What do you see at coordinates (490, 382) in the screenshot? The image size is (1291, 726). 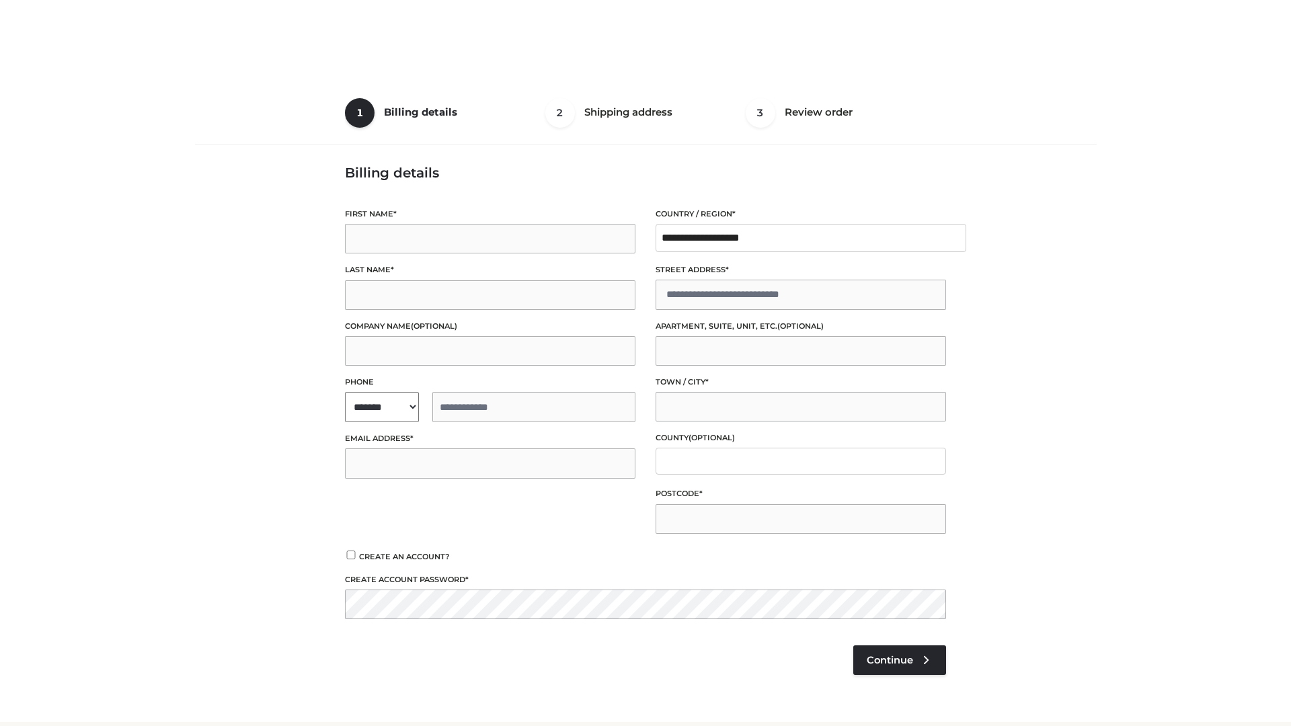 I see `label: Phone` at bounding box center [490, 382].